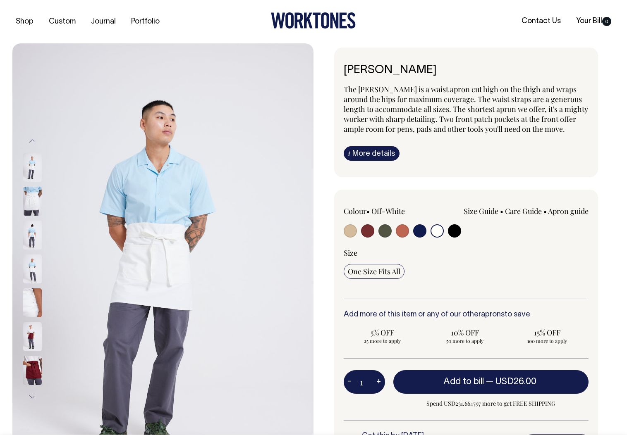 The width and height of the screenshot is (627, 435). Describe the element at coordinates (374, 272) in the screenshot. I see `input: One Size Fits All` at that location.